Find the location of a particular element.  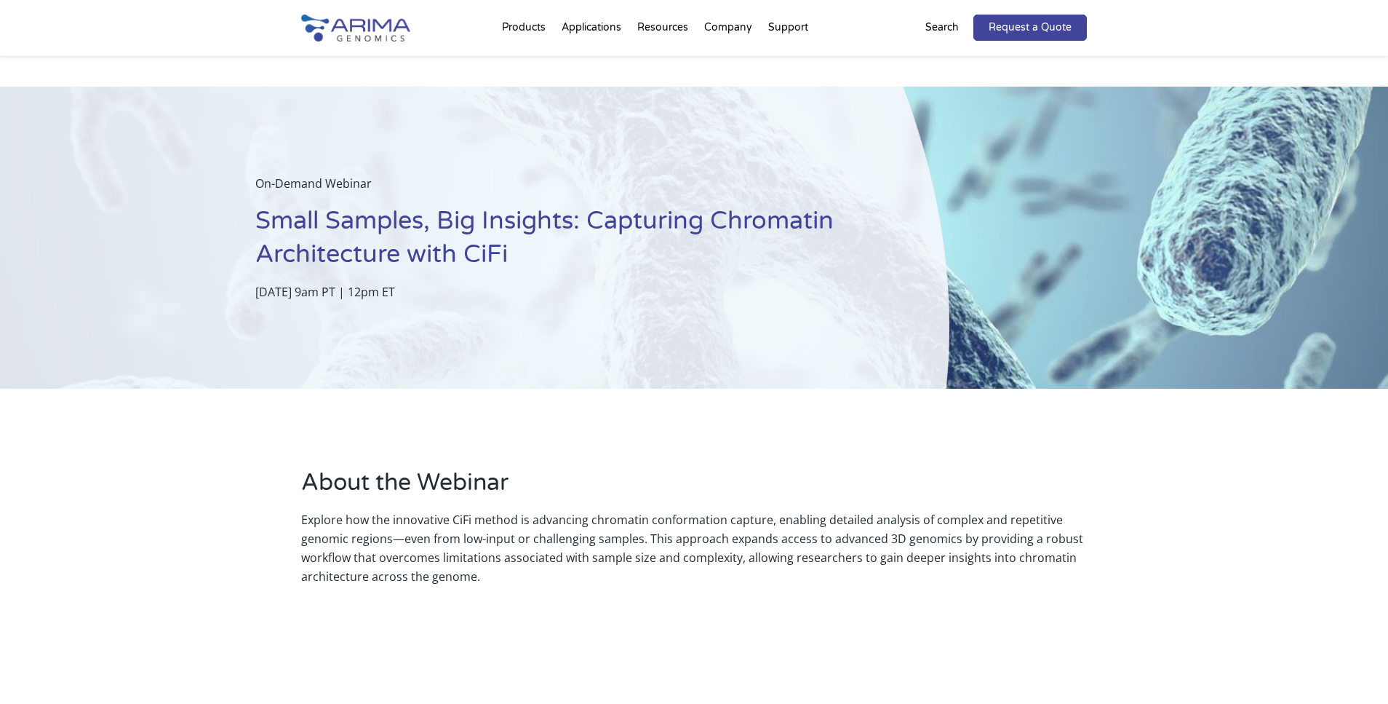

h2: About the Webinar is located at coordinates (694, 488).